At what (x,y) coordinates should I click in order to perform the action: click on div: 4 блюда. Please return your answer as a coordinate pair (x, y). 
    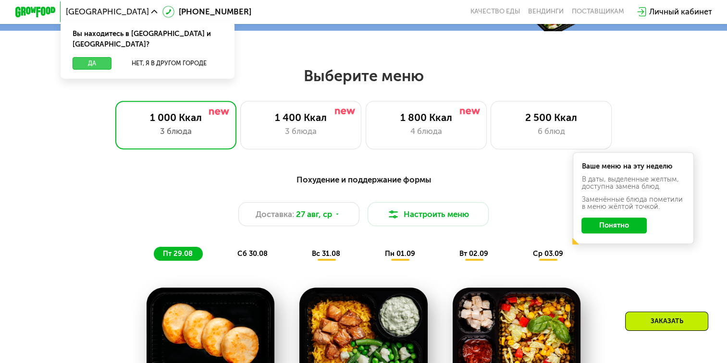
    Looking at the image, I should click on (426, 131).